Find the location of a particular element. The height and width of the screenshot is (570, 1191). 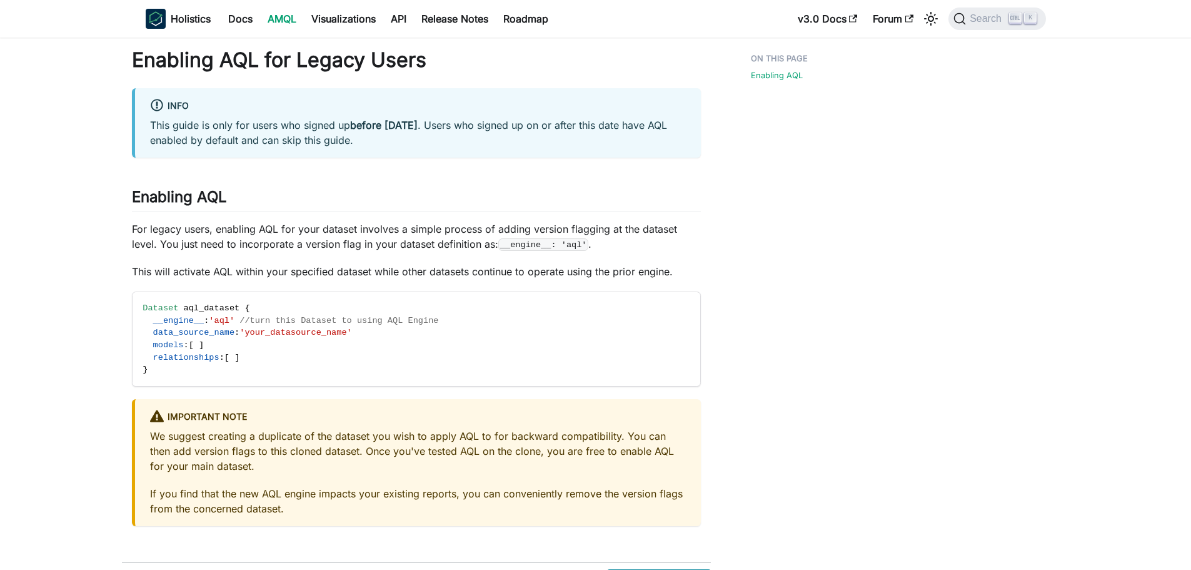

h1: Enabling AQL for Legacy Users is located at coordinates (416, 60).